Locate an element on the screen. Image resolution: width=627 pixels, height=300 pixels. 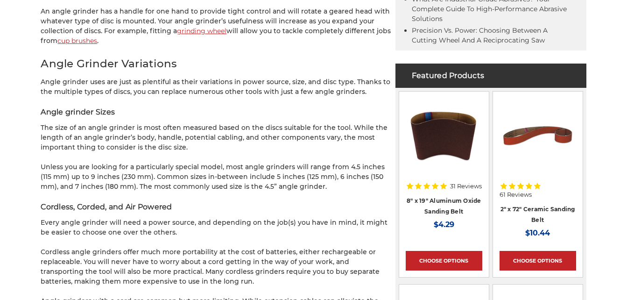
img: aluminum oxide 8x19 sanding belt is located at coordinates (444, 135).